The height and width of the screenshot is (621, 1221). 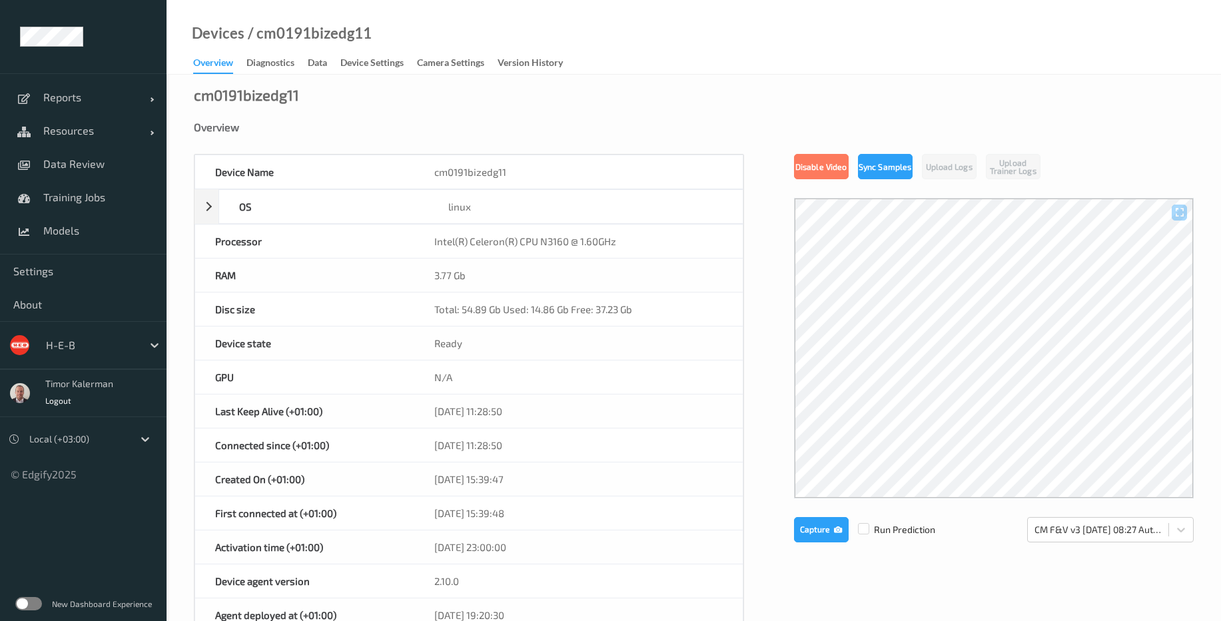 What do you see at coordinates (578, 275) in the screenshot?
I see `div: 3.77 Gb` at bounding box center [578, 275].